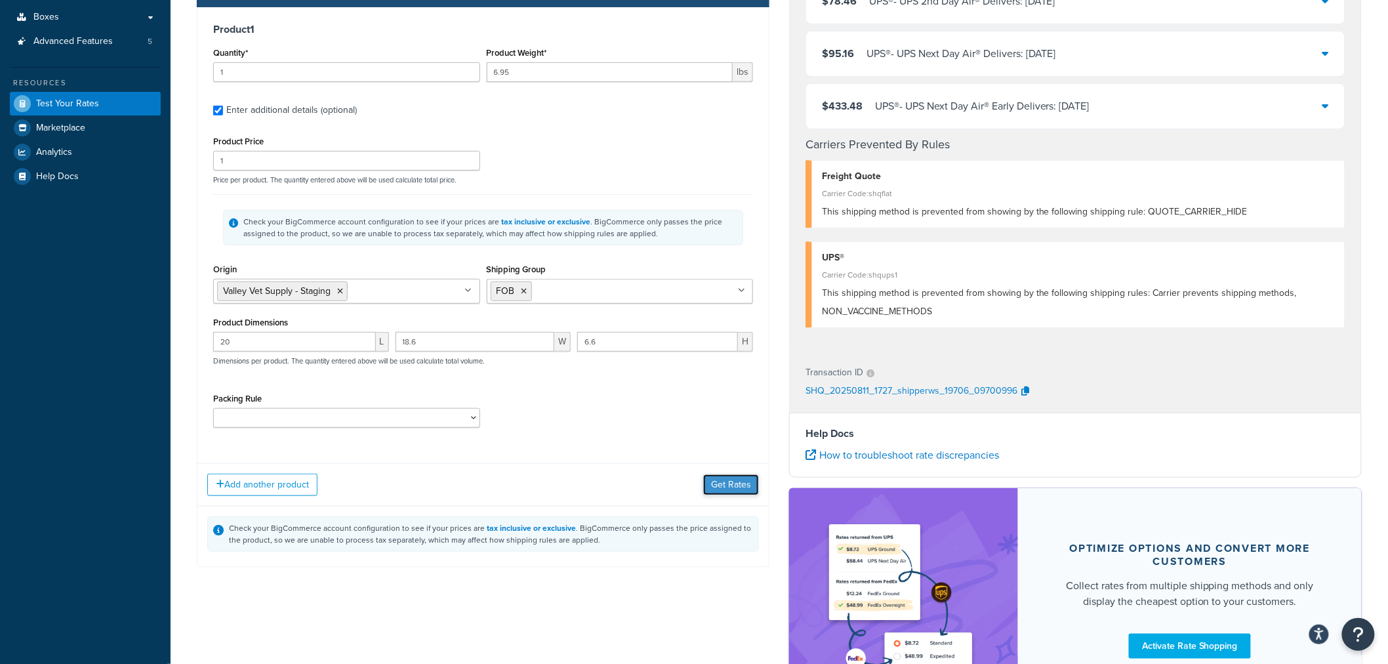 The width and height of the screenshot is (1388, 664). I want to click on label: Product Dimensions, so click(251, 322).